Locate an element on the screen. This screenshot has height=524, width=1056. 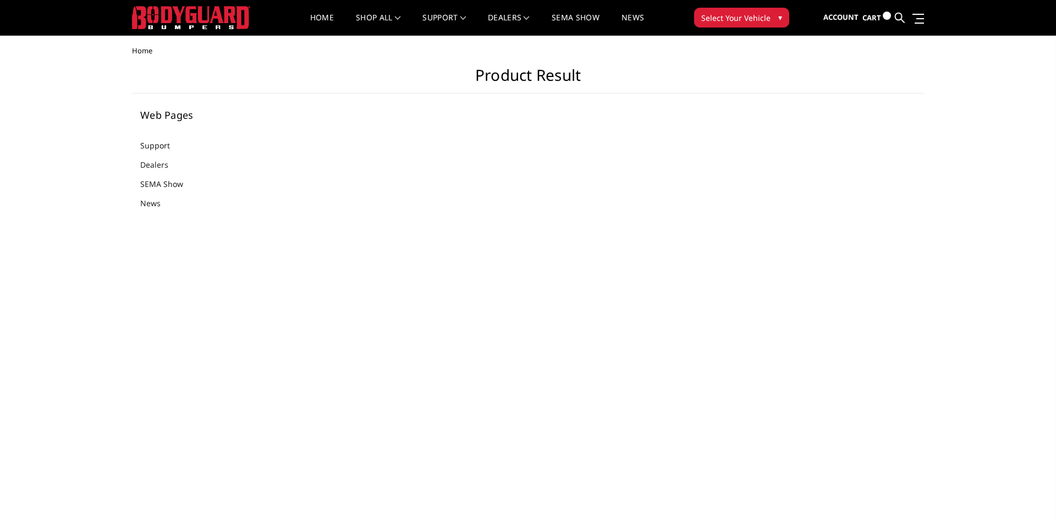
a: Cart is located at coordinates (877, 18).